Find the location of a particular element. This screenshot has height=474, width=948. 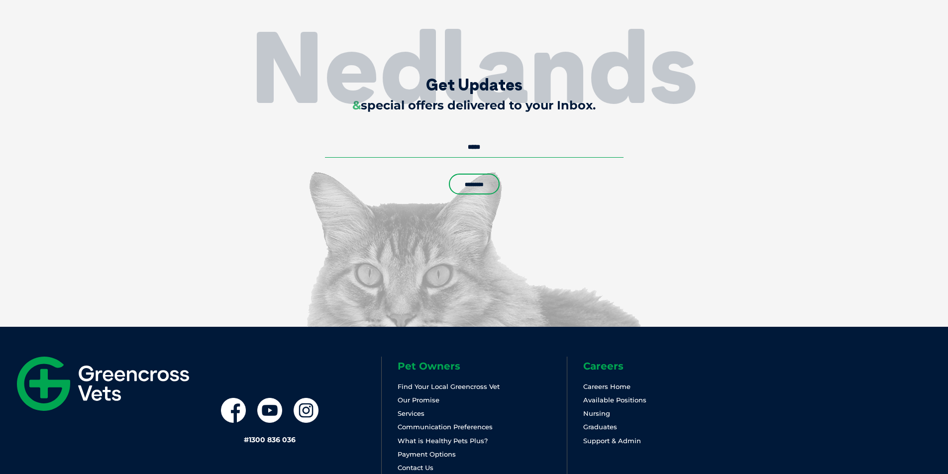

h6: Careers is located at coordinates (668, 366).